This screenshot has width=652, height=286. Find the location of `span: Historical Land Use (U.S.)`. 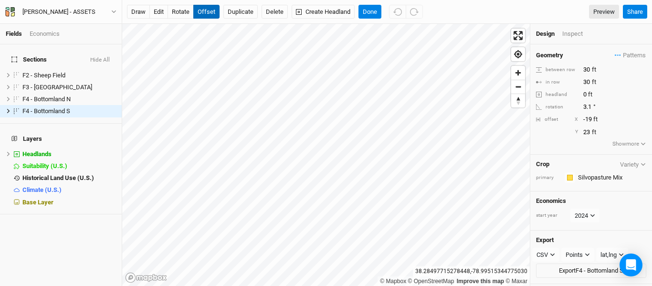

span: Historical Land Use (U.S.) is located at coordinates (58, 177).